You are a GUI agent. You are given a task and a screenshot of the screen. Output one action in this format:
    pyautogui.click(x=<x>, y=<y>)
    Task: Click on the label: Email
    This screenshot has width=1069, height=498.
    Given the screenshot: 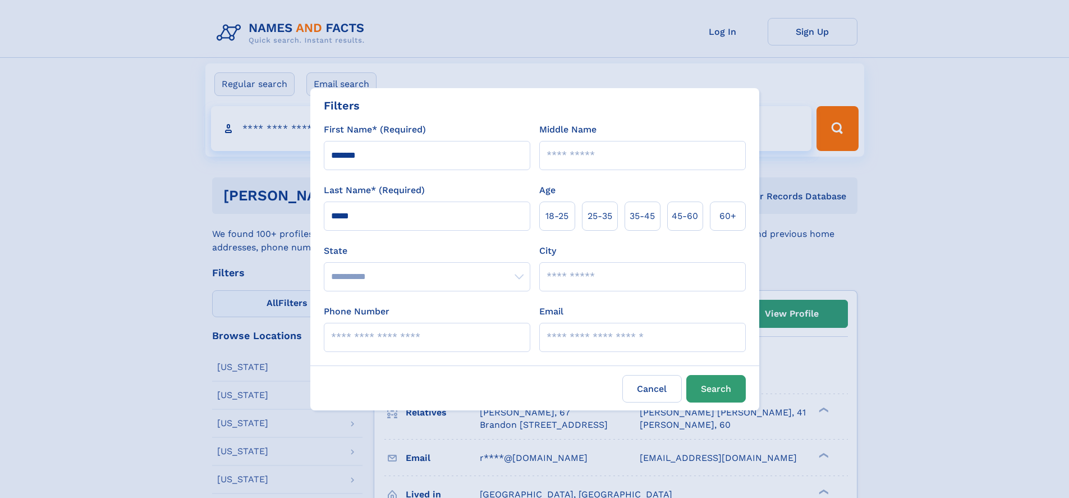 What is the action you would take?
    pyautogui.click(x=551, y=311)
    